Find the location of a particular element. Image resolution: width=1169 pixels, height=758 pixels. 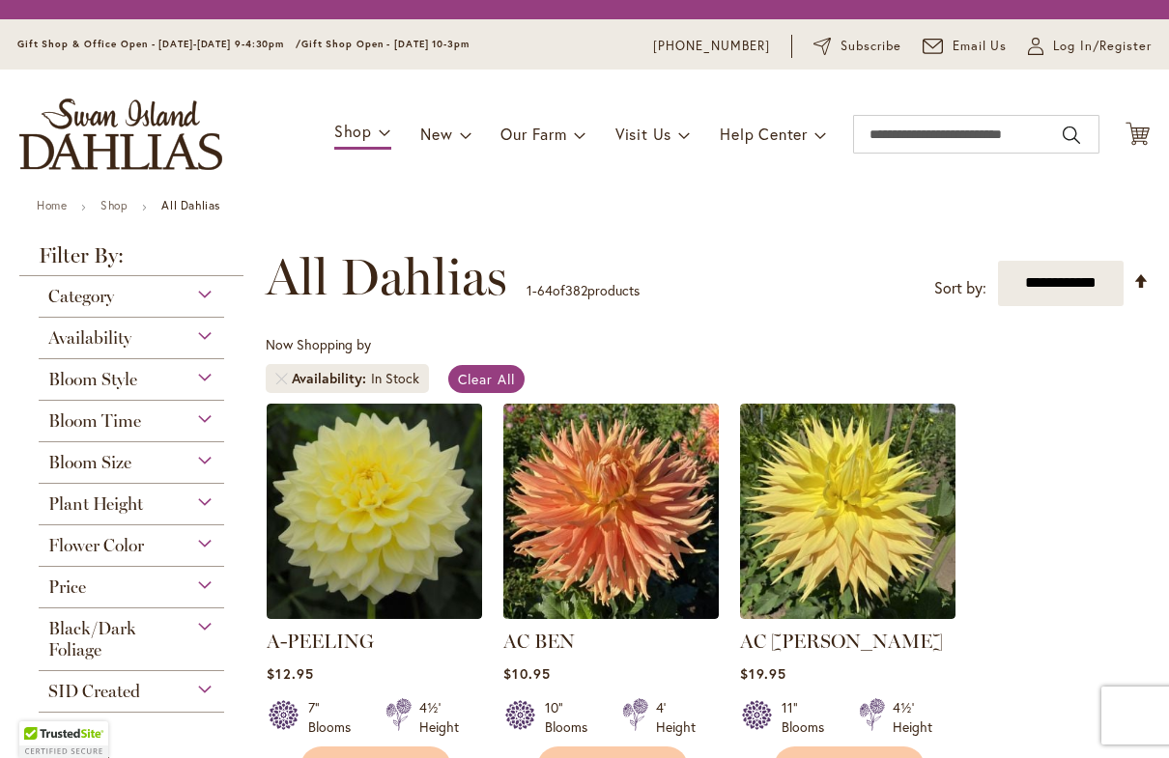

span: Now Shopping by is located at coordinates (318, 344).